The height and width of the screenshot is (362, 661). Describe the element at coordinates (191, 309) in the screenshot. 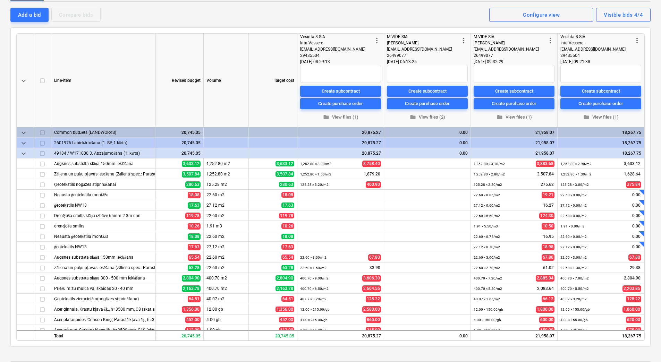

I see `span: 1,356.00` at that location.